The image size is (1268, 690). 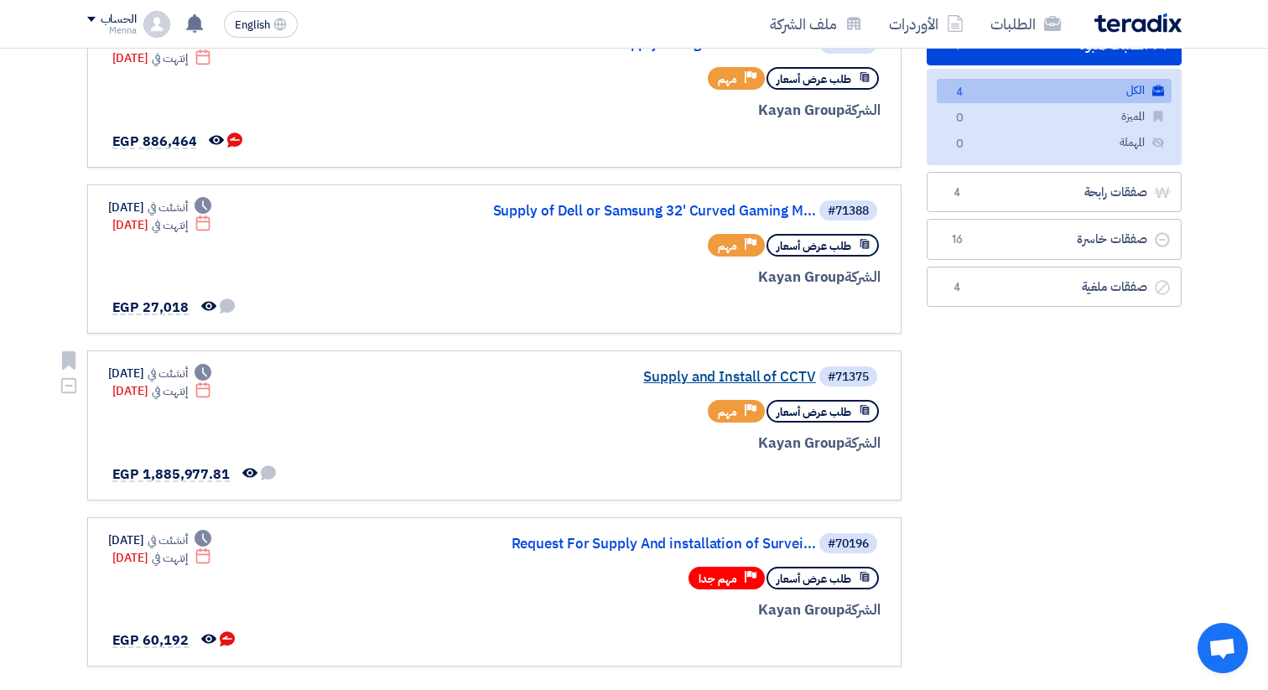 What do you see at coordinates (154, 142) in the screenshot?
I see `span: EGP 886,464` at bounding box center [154, 142].